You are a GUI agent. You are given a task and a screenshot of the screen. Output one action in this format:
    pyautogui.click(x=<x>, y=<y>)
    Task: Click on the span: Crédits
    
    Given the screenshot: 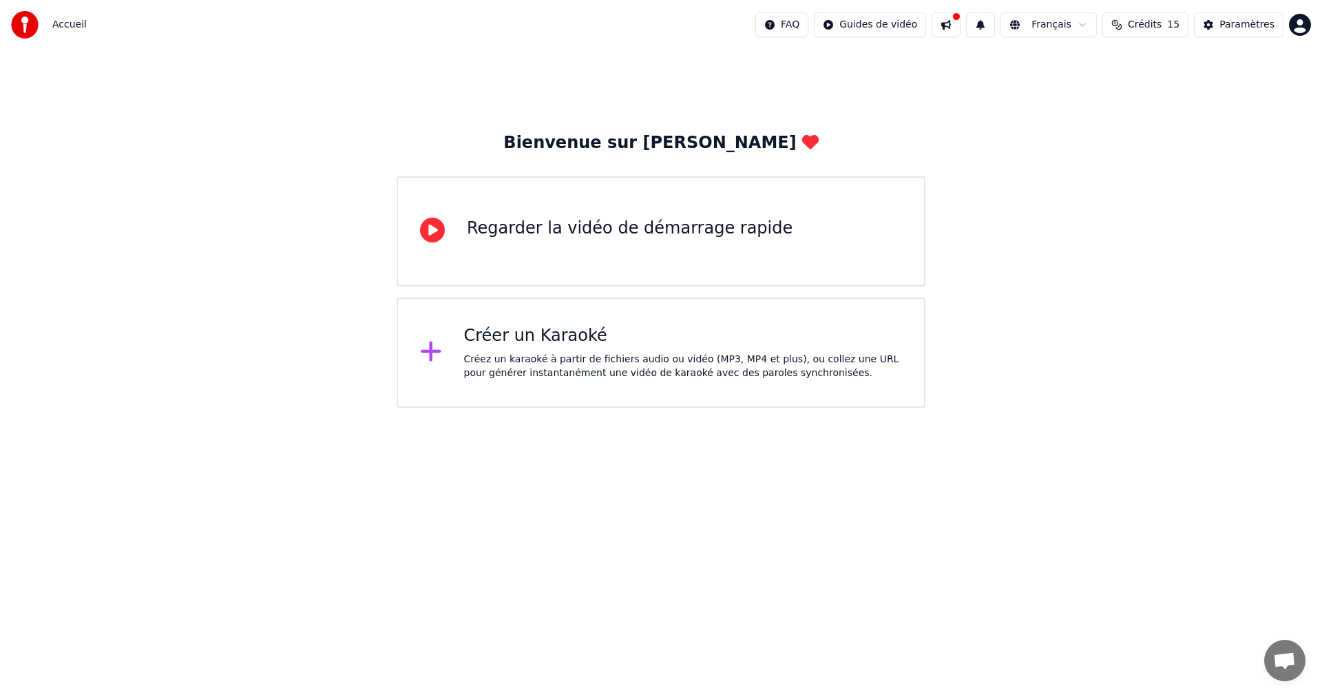 What is the action you would take?
    pyautogui.click(x=1144, y=25)
    